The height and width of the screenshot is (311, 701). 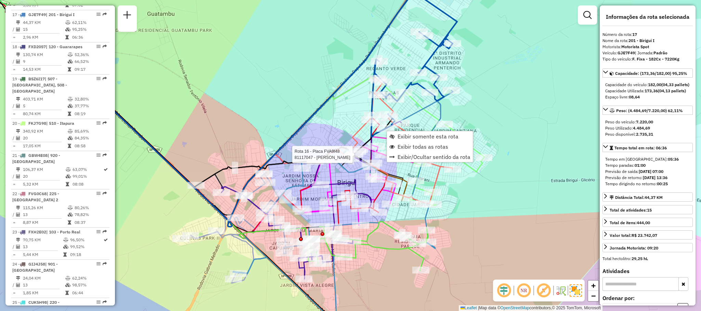 What do you see at coordinates (647, 166) in the screenshot?
I see `div: Tempo paradas:` at bounding box center [647, 166].